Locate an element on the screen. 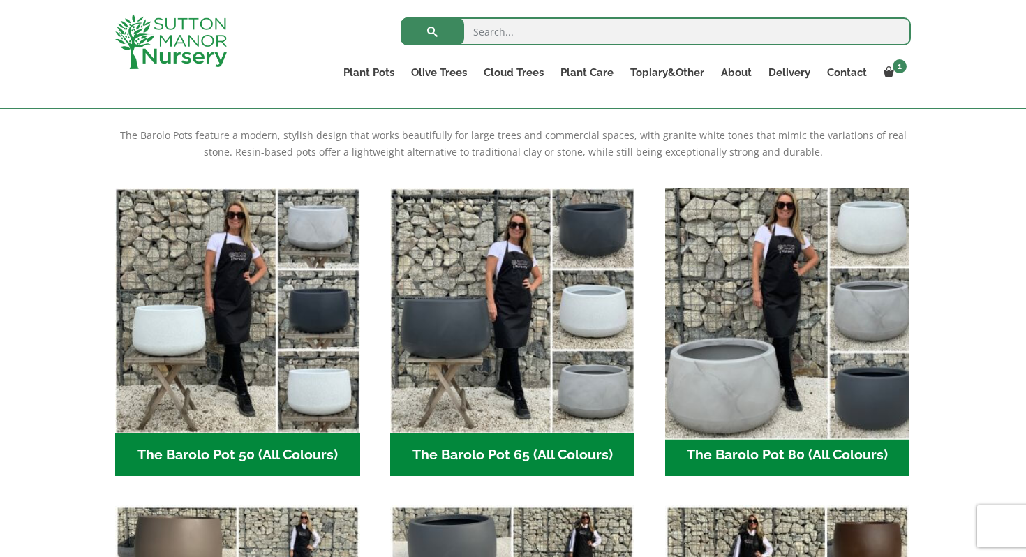 This screenshot has width=1026, height=557. h2: The Barolo Pot 50 (All Colours) is located at coordinates (237, 455).